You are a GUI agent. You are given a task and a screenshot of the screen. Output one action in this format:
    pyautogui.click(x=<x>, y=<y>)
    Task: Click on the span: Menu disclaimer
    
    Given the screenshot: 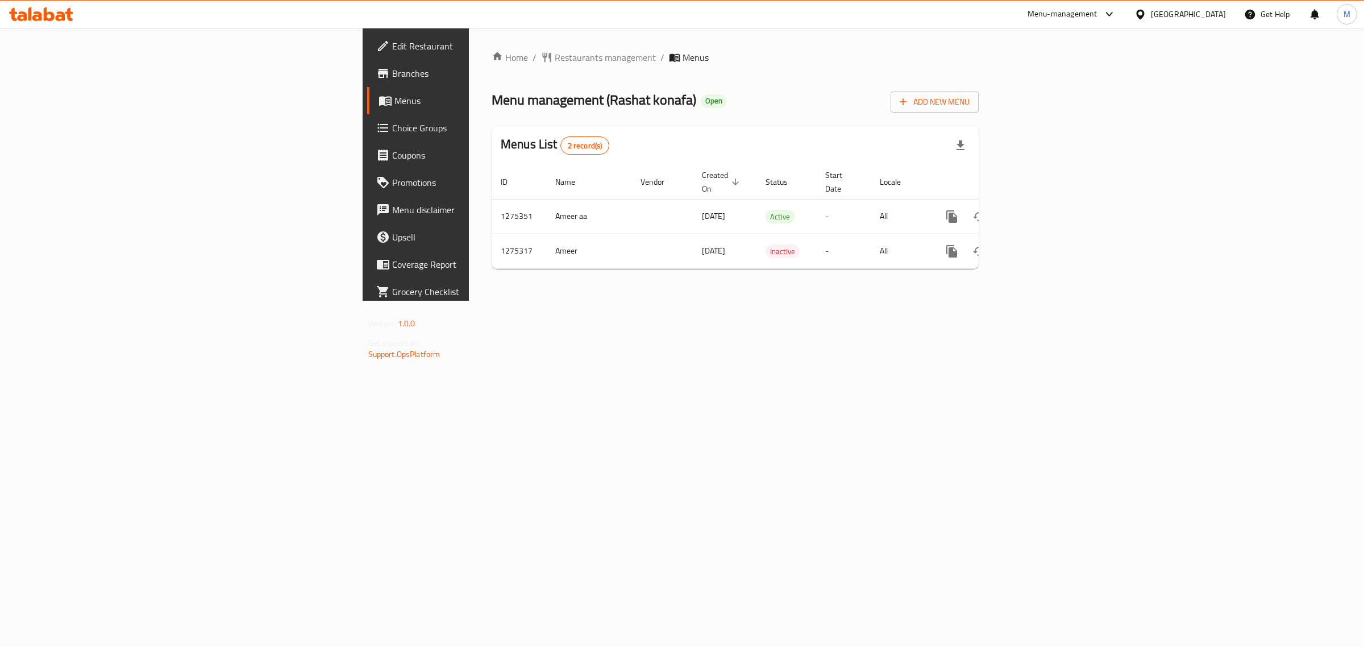 What is the action you would take?
    pyautogui.click(x=487, y=210)
    